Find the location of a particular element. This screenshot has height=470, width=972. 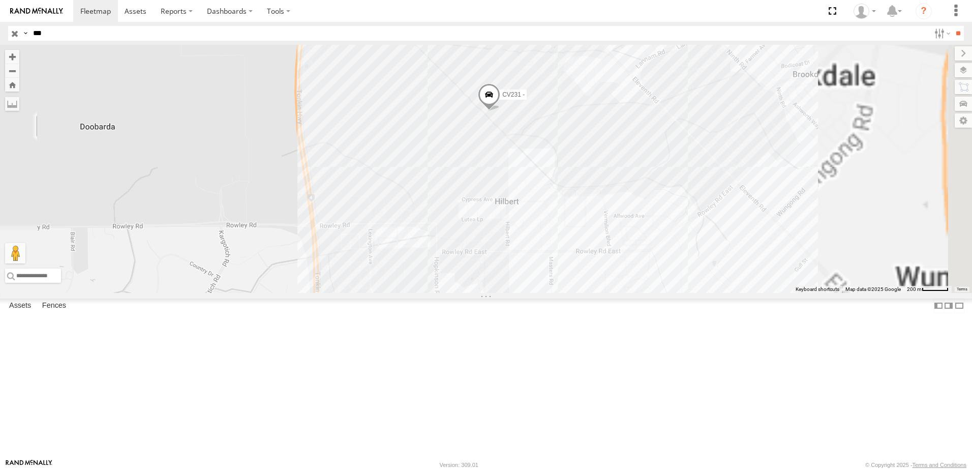

button: Zoom in is located at coordinates (12, 56).